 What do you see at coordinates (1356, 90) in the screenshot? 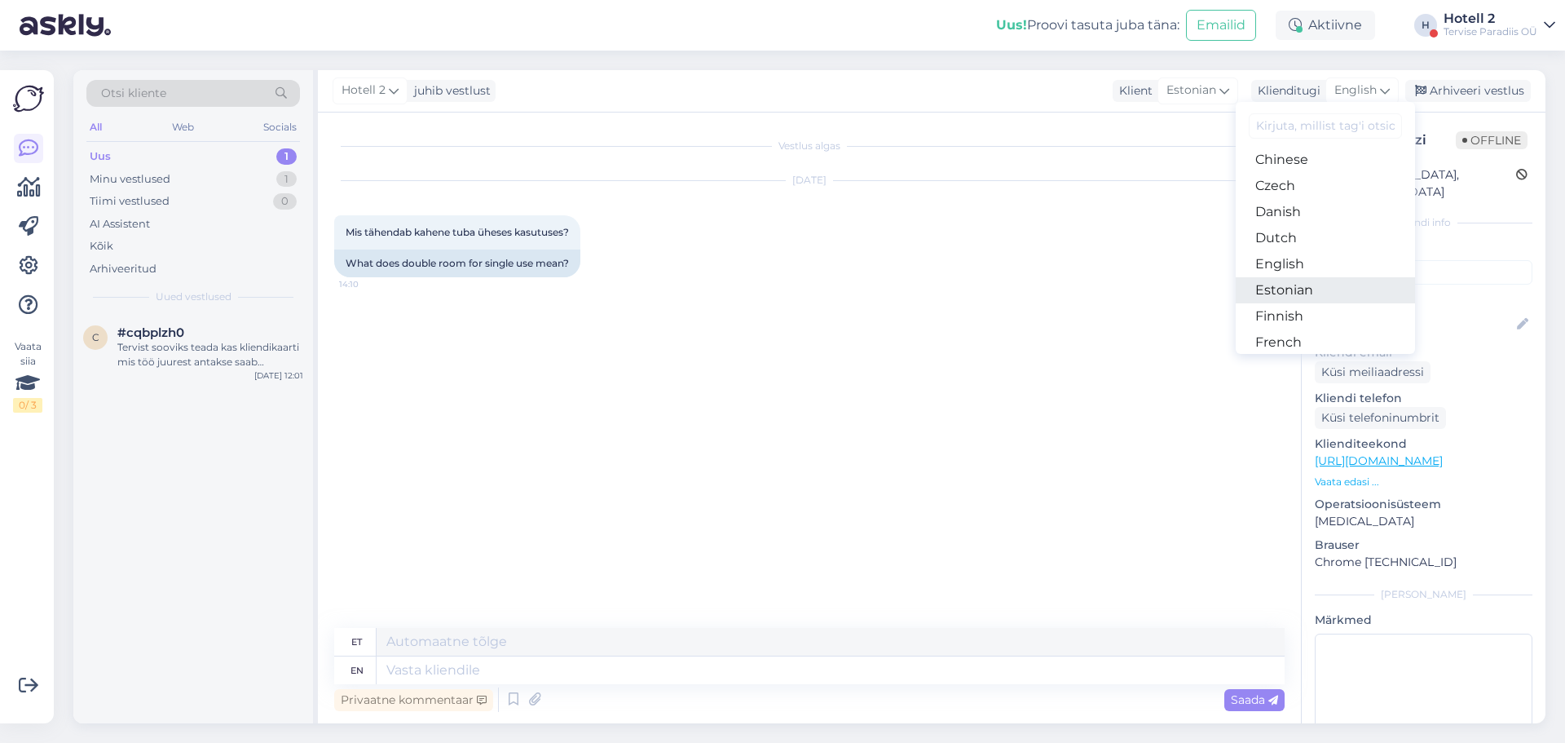
I see `span: English` at bounding box center [1356, 90].